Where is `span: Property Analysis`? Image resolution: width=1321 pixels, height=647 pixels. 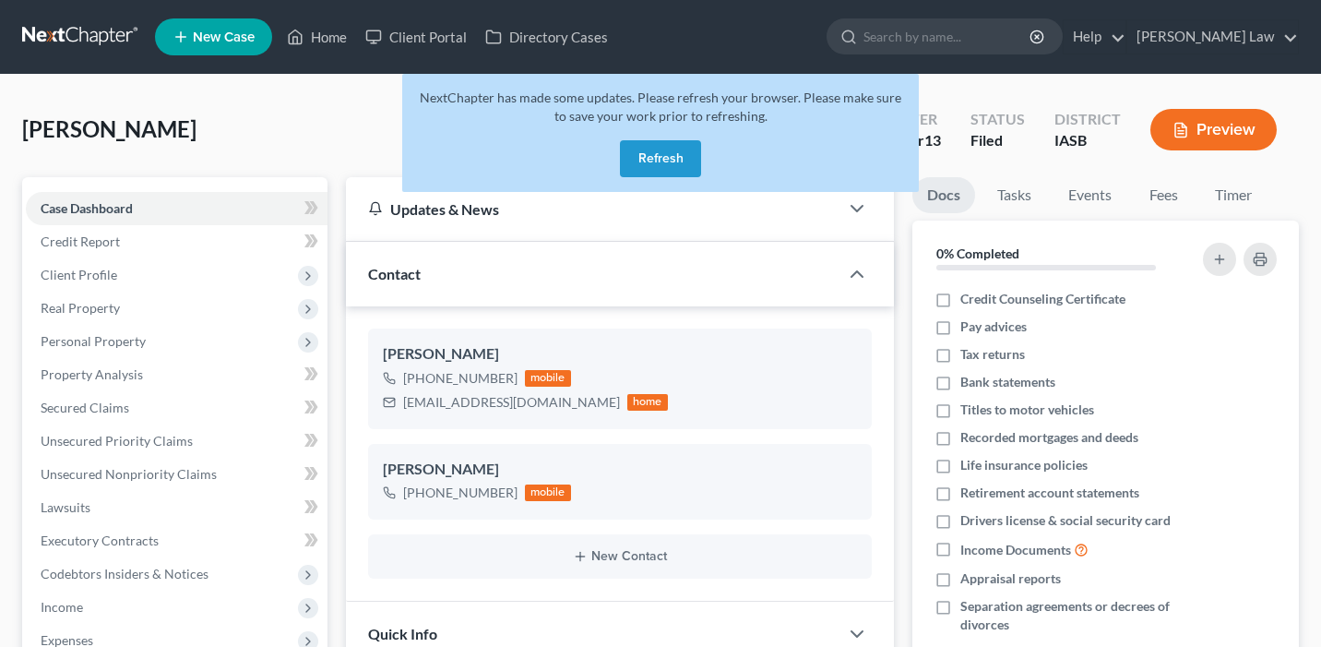
span: Property Analysis is located at coordinates (91, 374).